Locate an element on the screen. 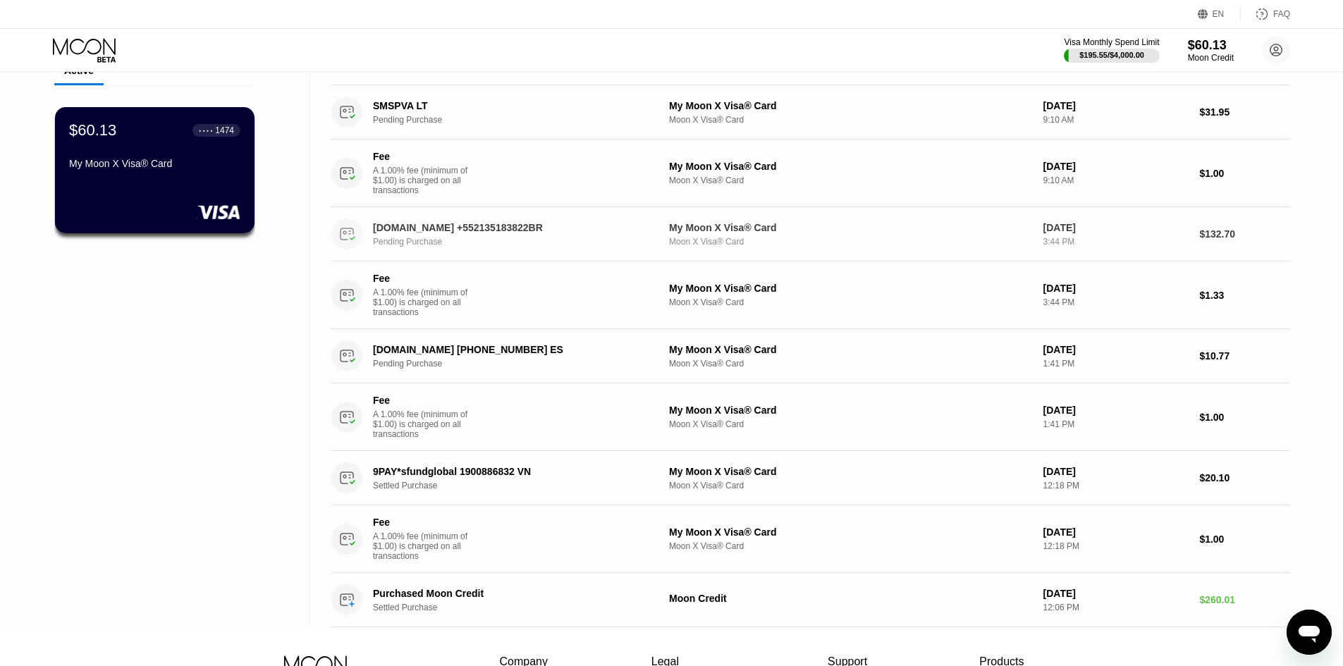 This screenshot has height=666, width=1343. div: Visa Monthly Spend Limit is located at coordinates (1111, 42).